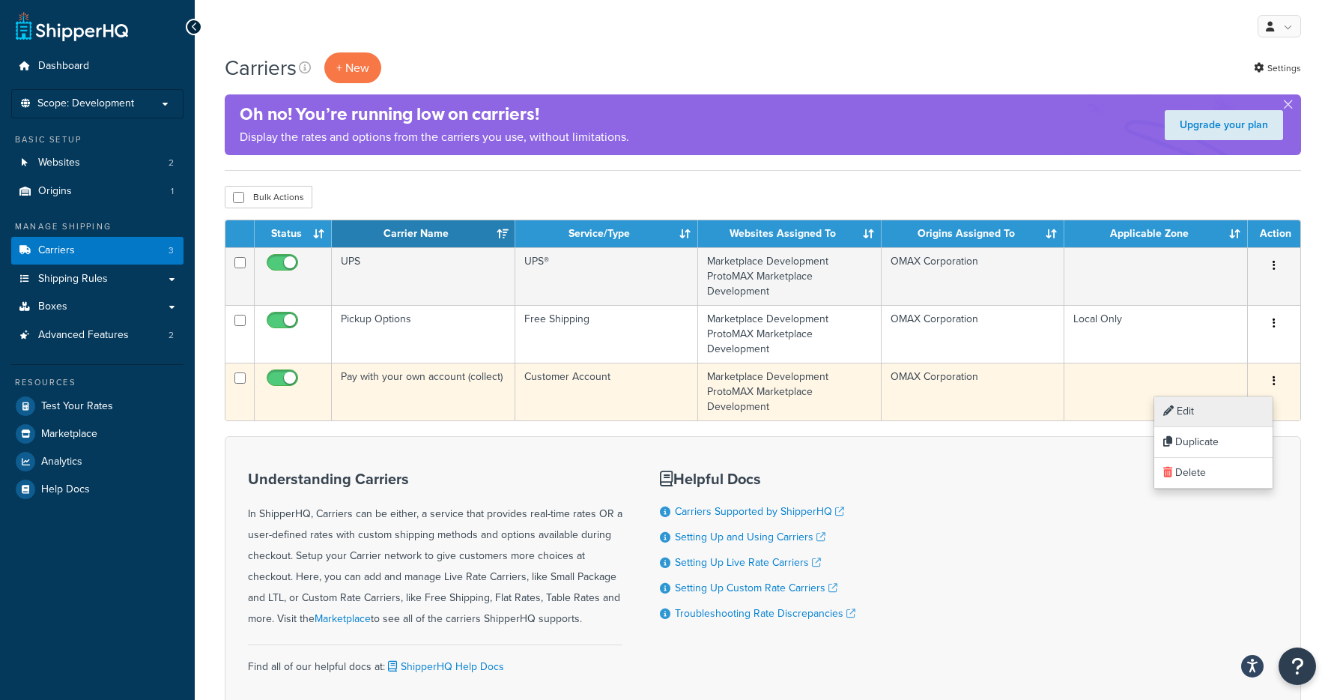  I want to click on a: Advanced Features 2, so click(97, 335).